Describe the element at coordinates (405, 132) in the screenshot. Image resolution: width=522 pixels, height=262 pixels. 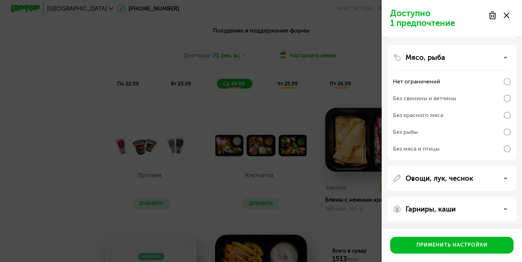
I see `div: Без рыбы` at that location.